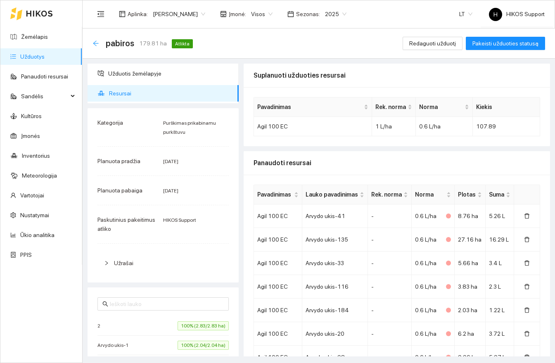 The image size is (555, 363). I want to click on td: 27.16 ha, so click(470, 239).